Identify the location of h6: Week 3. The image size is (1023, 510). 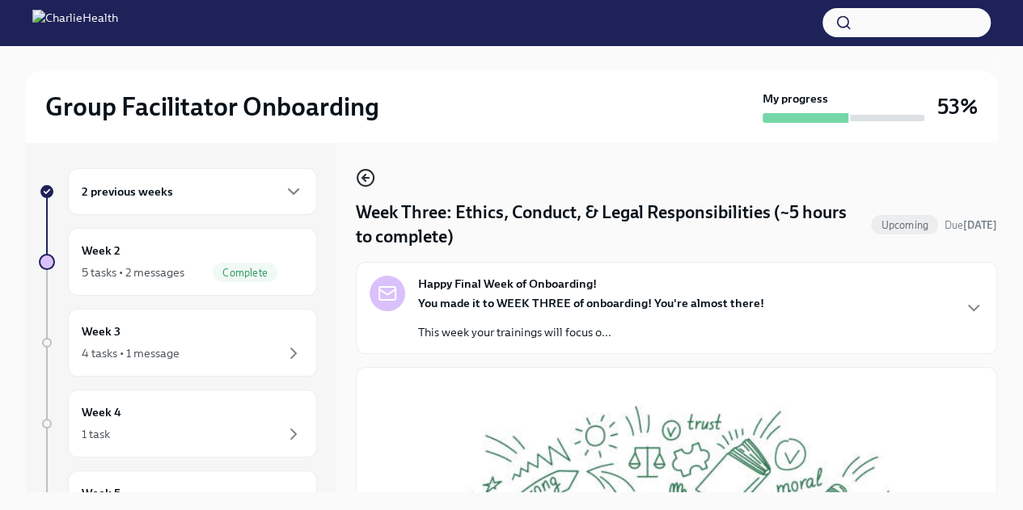
(101, 331).